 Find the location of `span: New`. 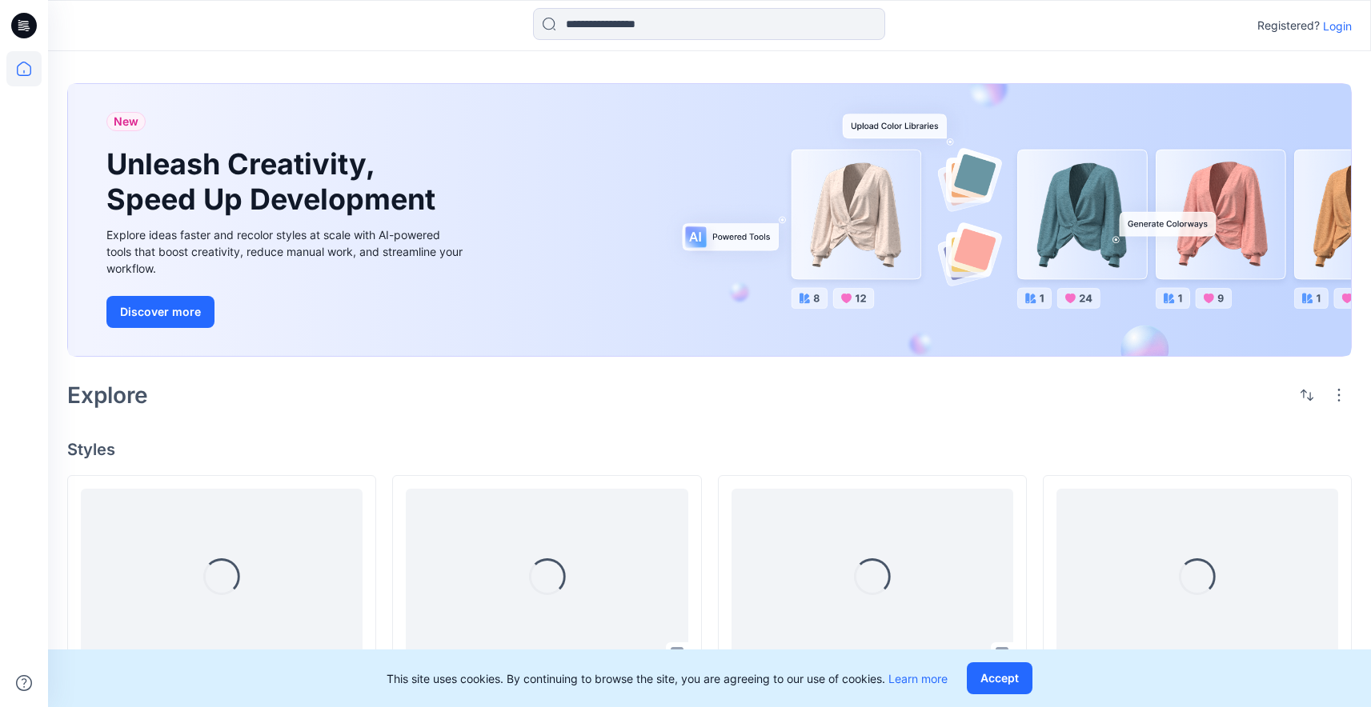

span: New is located at coordinates (126, 122).